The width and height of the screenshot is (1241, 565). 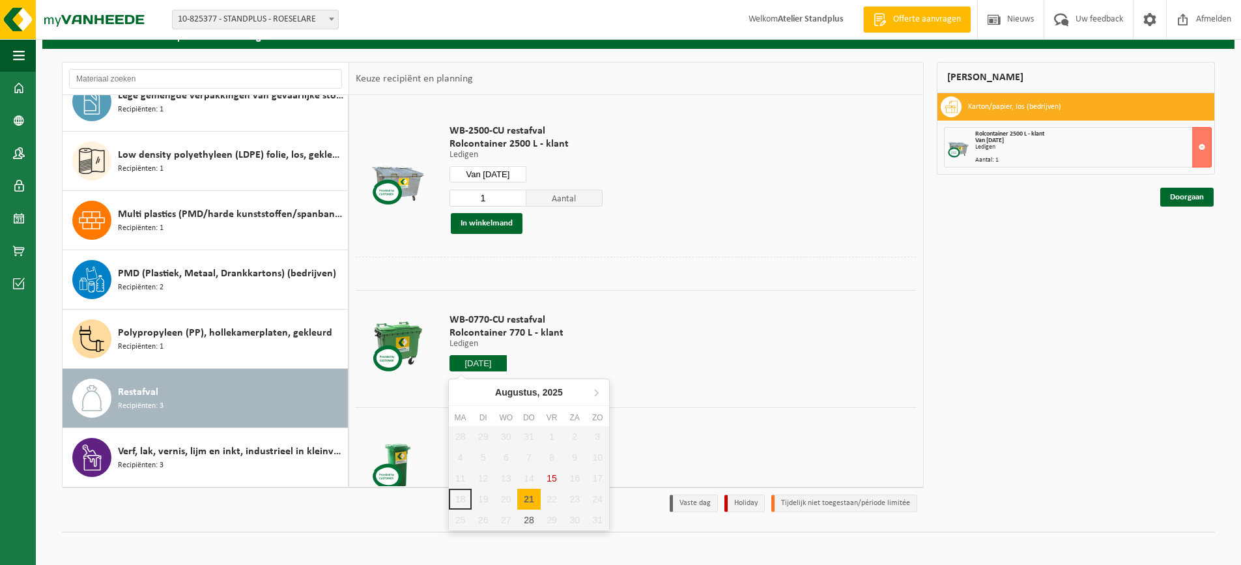 What do you see at coordinates (575, 418) in the screenshot?
I see `div: za` at bounding box center [575, 418].